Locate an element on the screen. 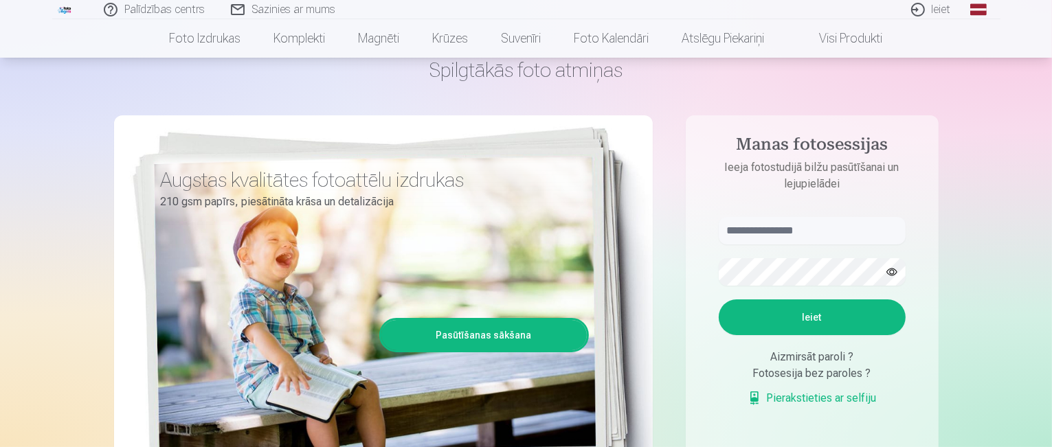  a: Foto kalendāri is located at coordinates (612, 38).